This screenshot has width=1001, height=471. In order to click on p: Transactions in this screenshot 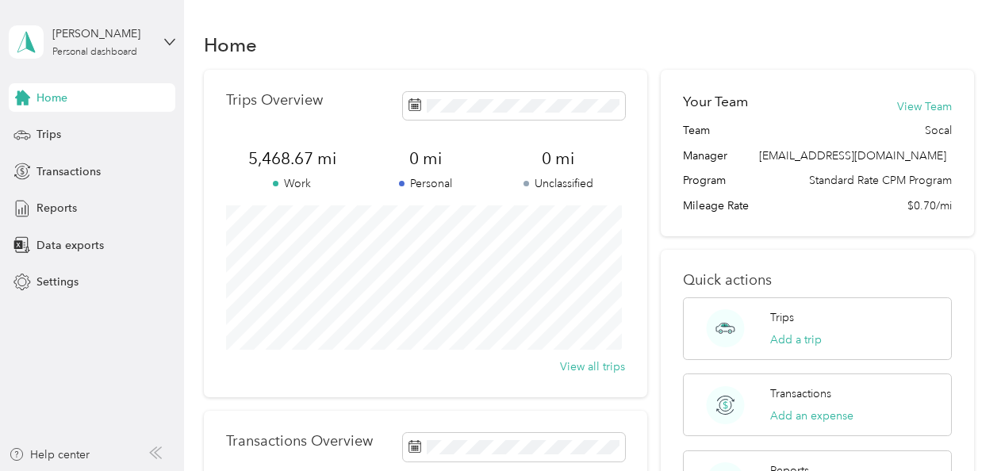, I will do `click(801, 394)`.